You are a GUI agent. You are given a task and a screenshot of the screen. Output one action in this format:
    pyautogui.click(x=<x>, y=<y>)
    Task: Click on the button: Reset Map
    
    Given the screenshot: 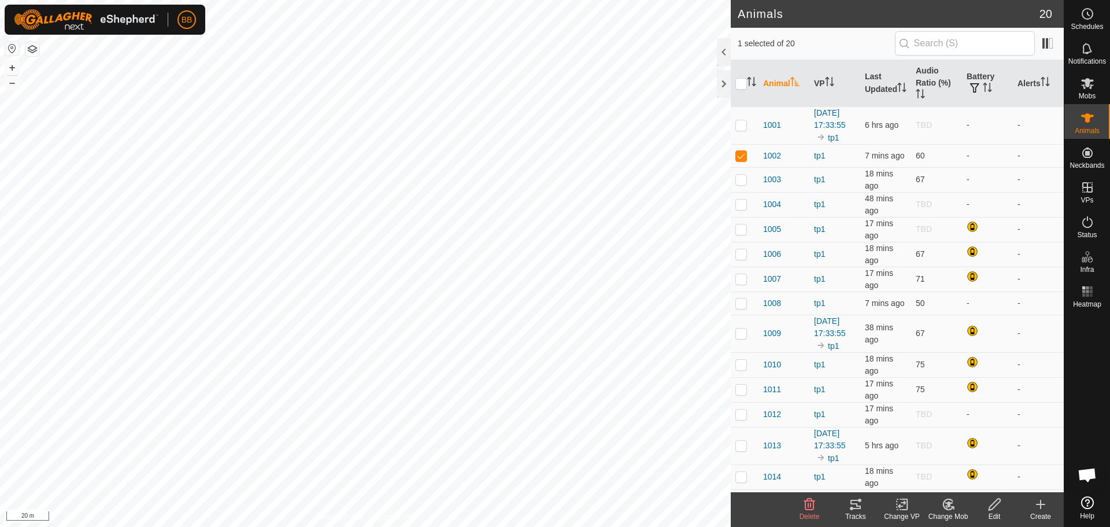 What is the action you would take?
    pyautogui.click(x=12, y=49)
    